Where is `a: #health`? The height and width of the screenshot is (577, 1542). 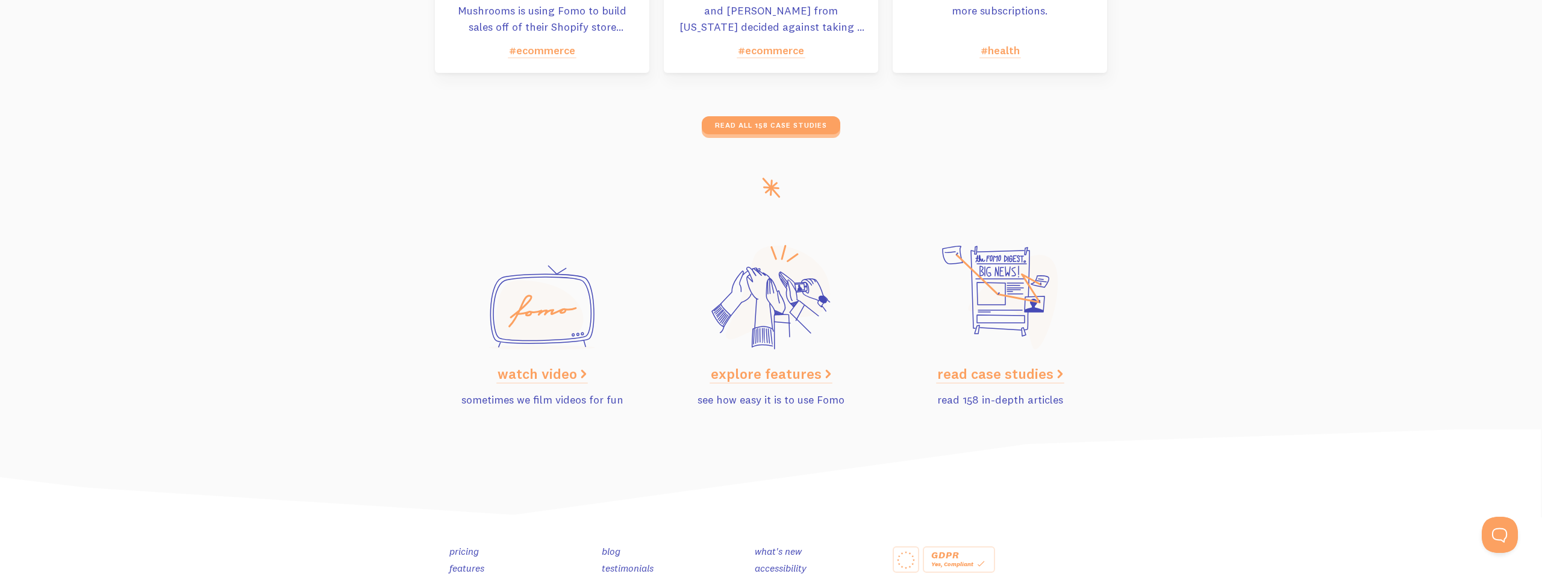 a: #health is located at coordinates (1000, 50).